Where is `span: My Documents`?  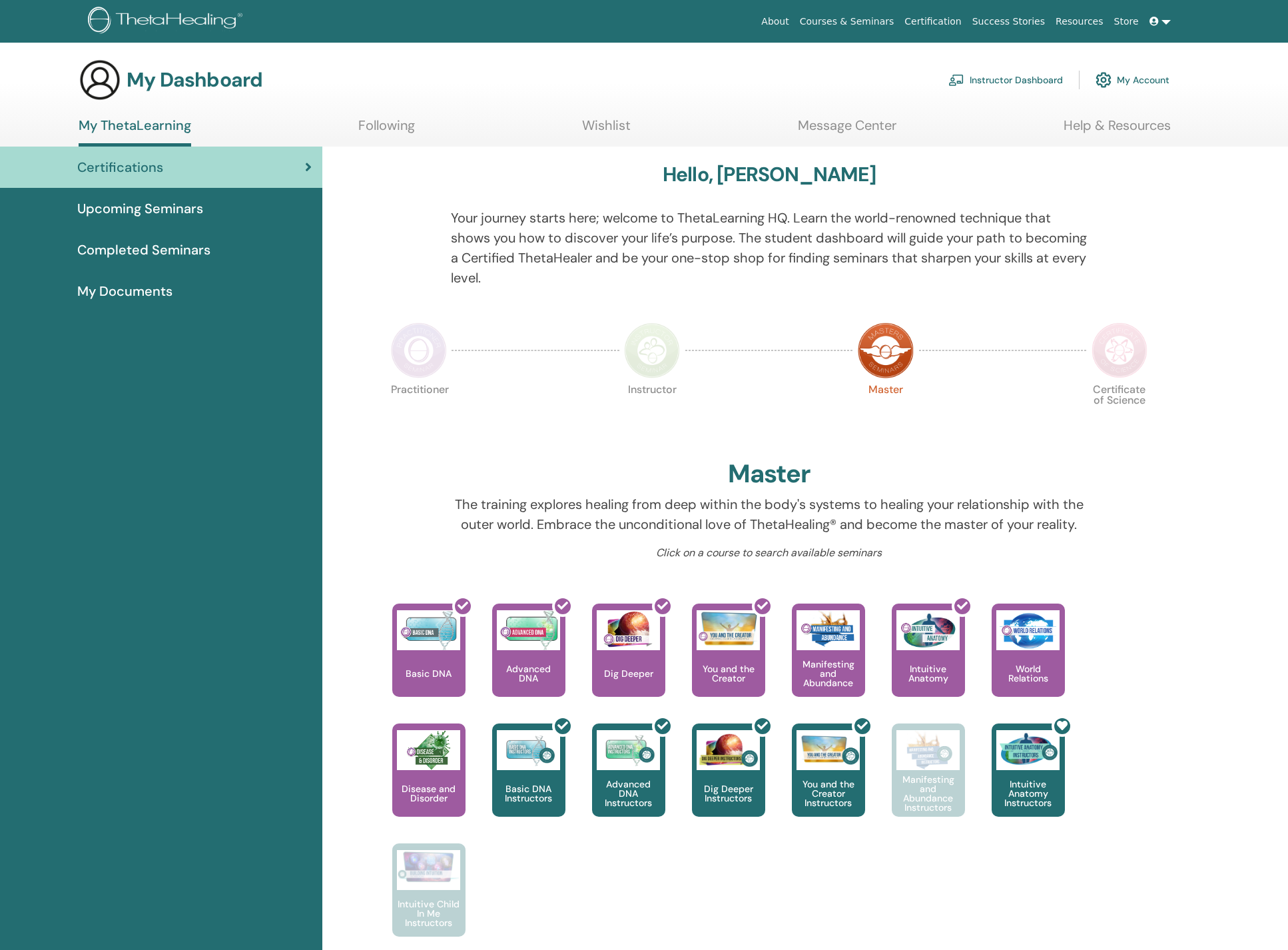 span: My Documents is located at coordinates (125, 291).